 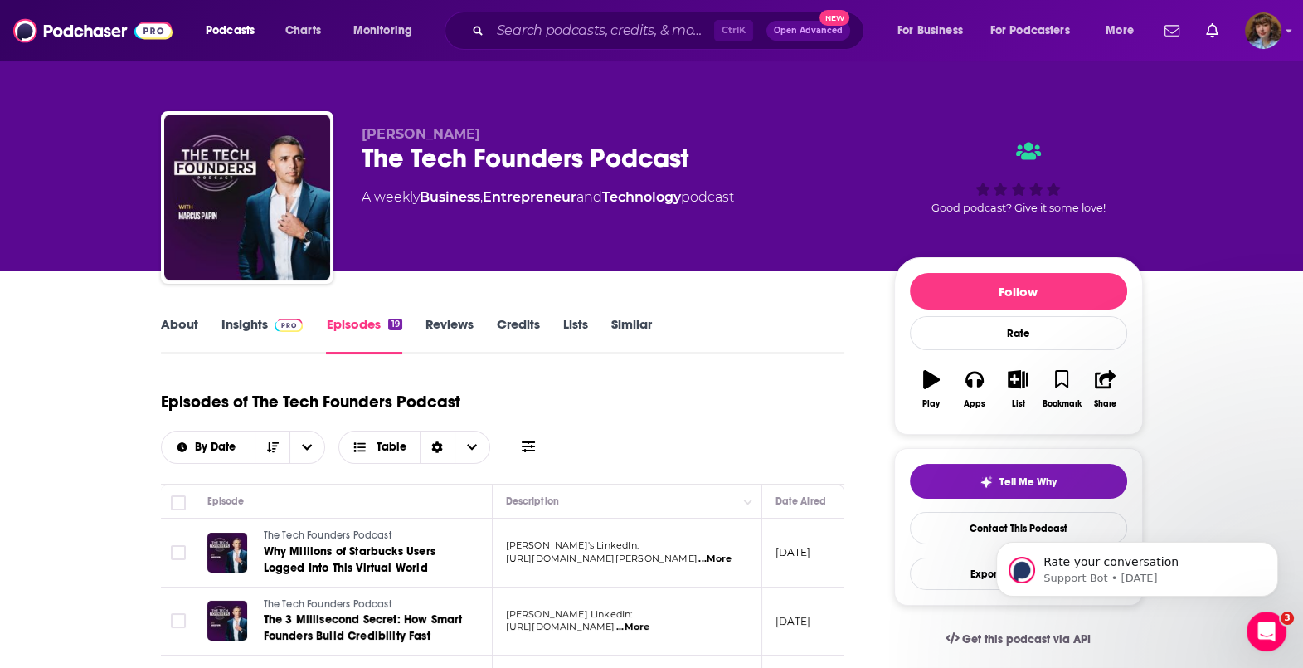 I want to click on input: Search podcasts, credits, & more..., so click(x=602, y=31).